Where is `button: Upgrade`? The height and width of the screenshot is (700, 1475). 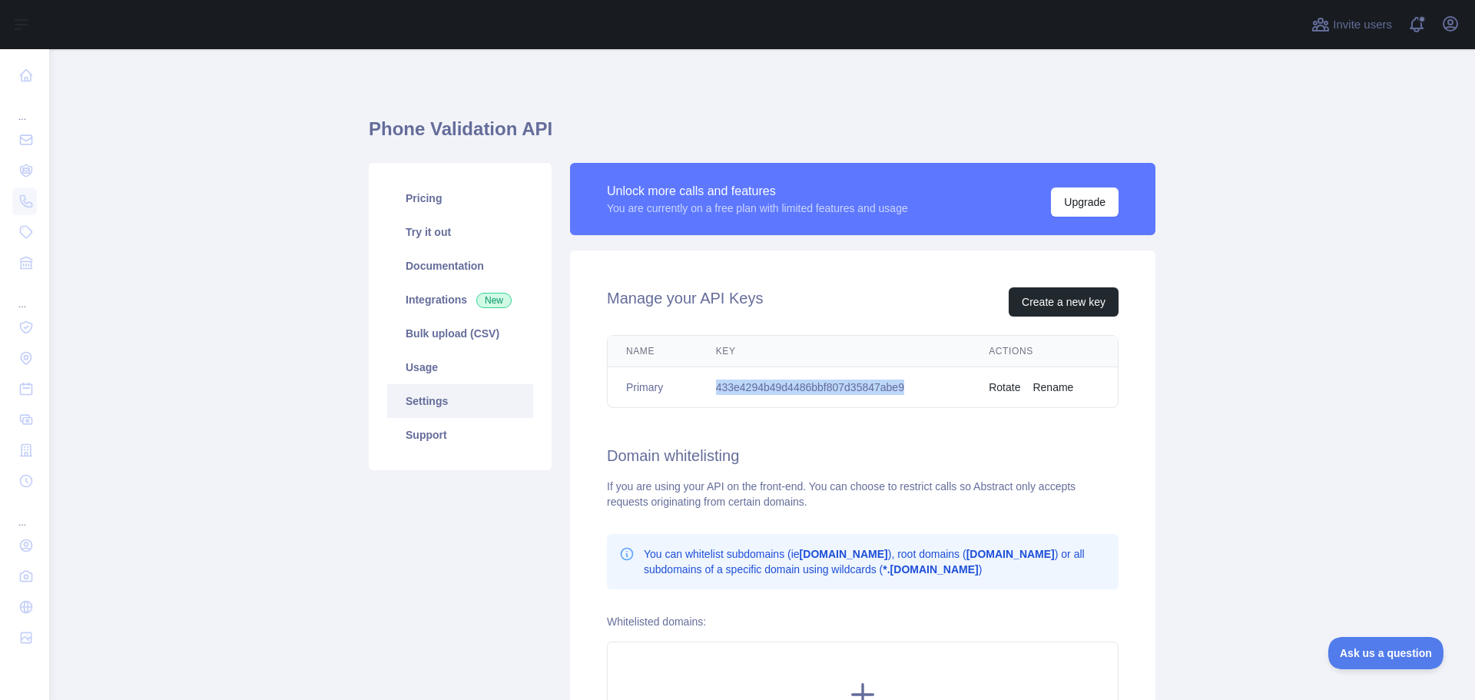
button: Upgrade is located at coordinates (1085, 202).